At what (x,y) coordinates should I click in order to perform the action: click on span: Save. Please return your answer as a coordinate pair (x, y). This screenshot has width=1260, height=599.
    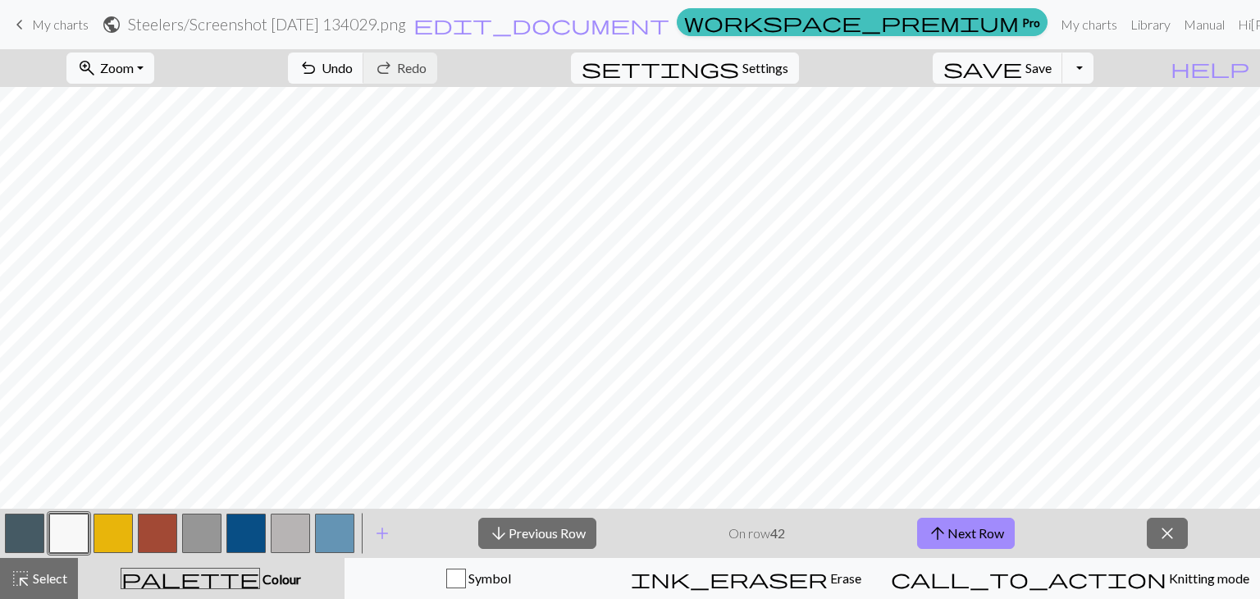
    Looking at the image, I should click on (1038, 67).